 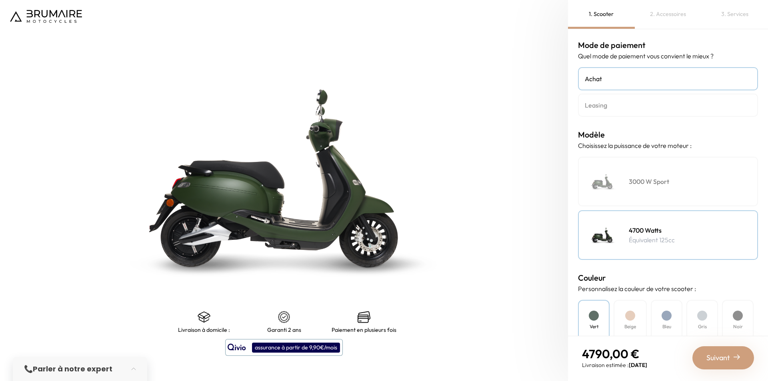 I want to click on button: assurance à partir de 9,90€/mois, so click(x=284, y=348).